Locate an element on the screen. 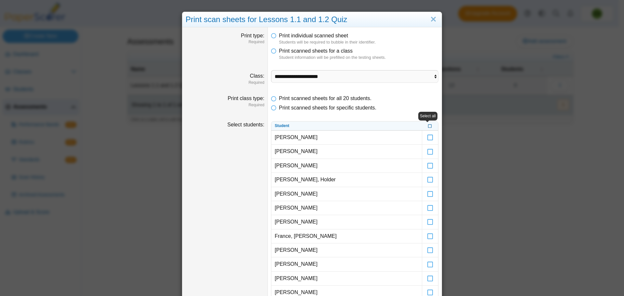 This screenshot has height=296, width=624. span: Print individual scanned sheet is located at coordinates (313, 35).